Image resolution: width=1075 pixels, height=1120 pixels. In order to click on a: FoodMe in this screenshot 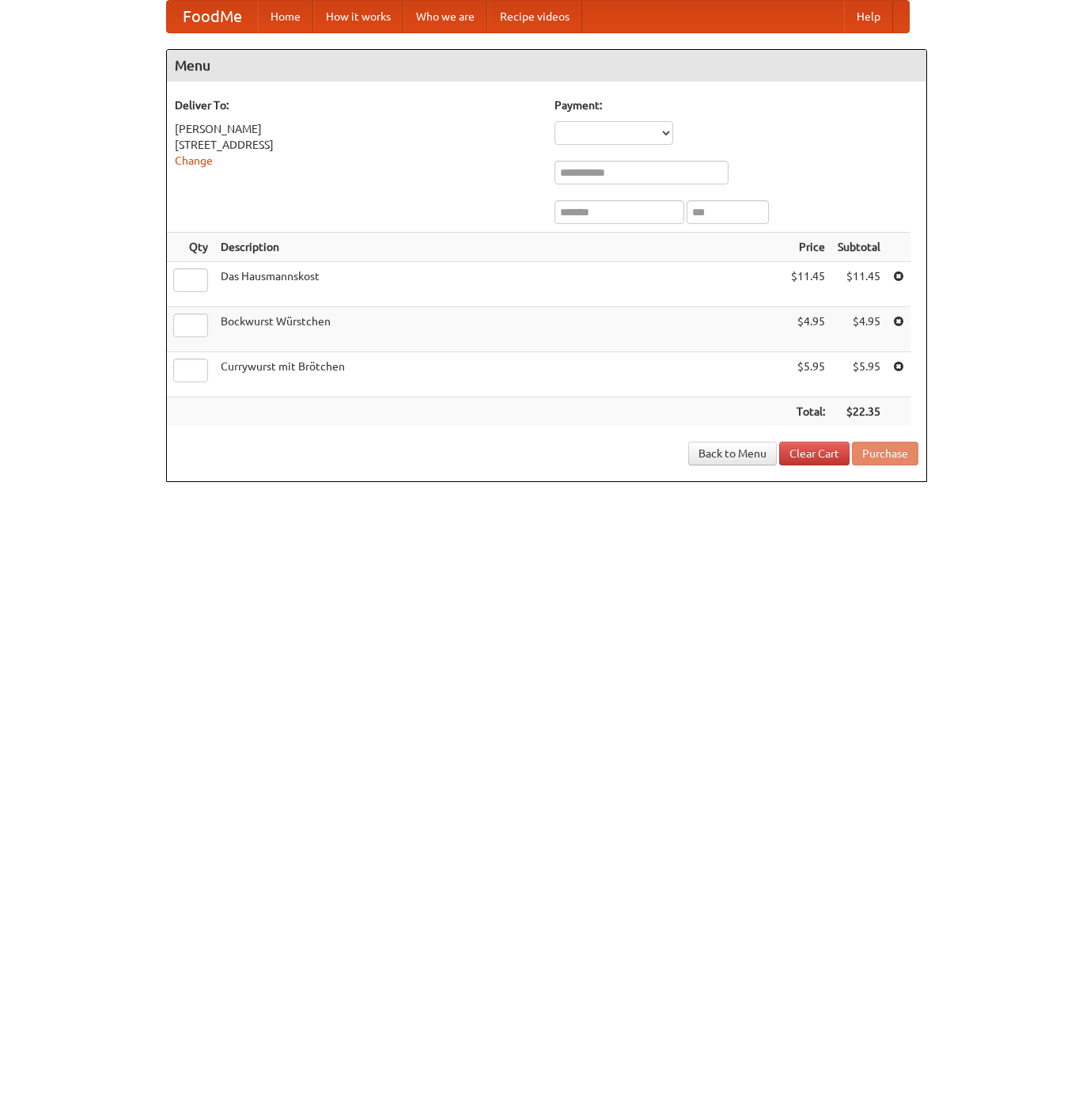, I will do `click(212, 16)`.